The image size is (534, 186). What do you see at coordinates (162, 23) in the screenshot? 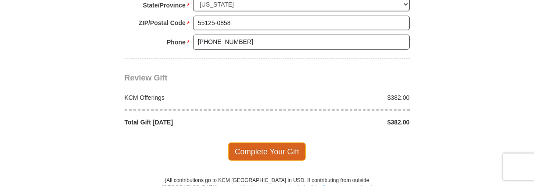
I see `strong: ZIP/Postal Code` at bounding box center [162, 23].